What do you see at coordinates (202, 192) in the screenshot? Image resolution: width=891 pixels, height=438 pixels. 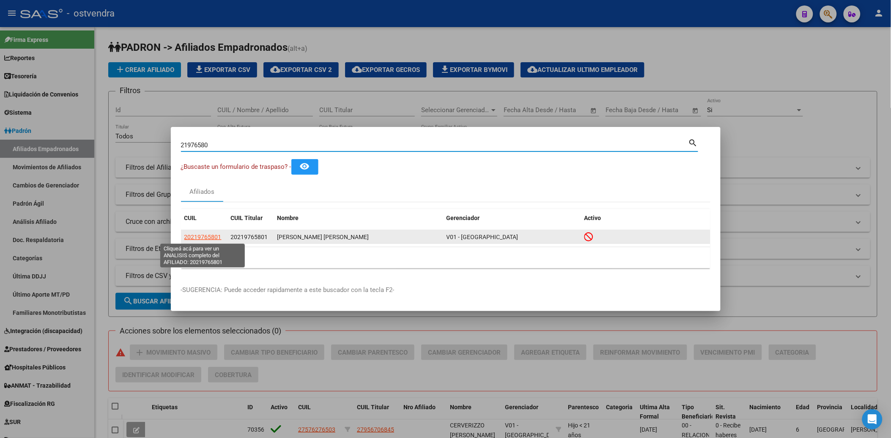 I see `div: Afiliados` at bounding box center [202, 192].